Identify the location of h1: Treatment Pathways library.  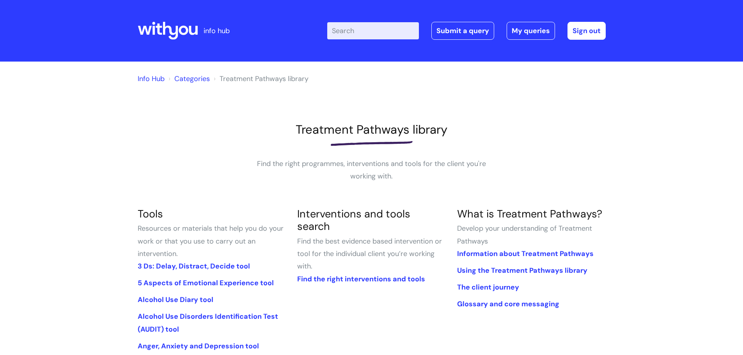
(372, 129).